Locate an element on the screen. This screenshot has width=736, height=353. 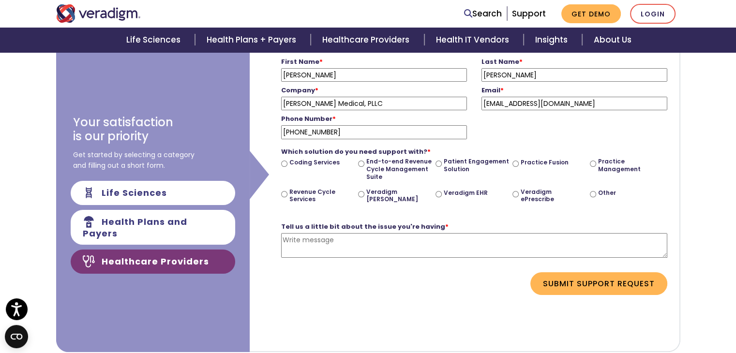
button: Submit Support Request is located at coordinates (599, 284).